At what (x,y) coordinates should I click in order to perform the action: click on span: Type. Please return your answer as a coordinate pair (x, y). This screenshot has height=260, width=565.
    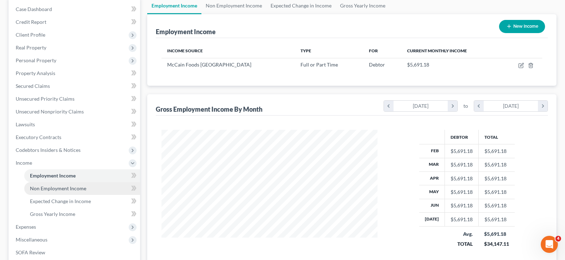
    Looking at the image, I should click on (306, 51).